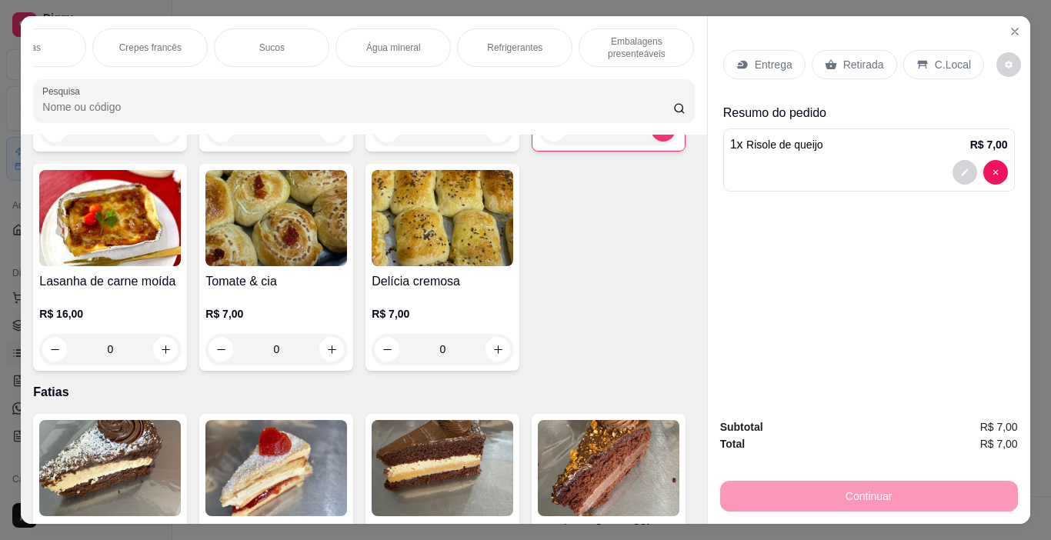 Image resolution: width=1051 pixels, height=540 pixels. What do you see at coordinates (742, 427) in the screenshot?
I see `strong: Subtotal` at bounding box center [742, 427].